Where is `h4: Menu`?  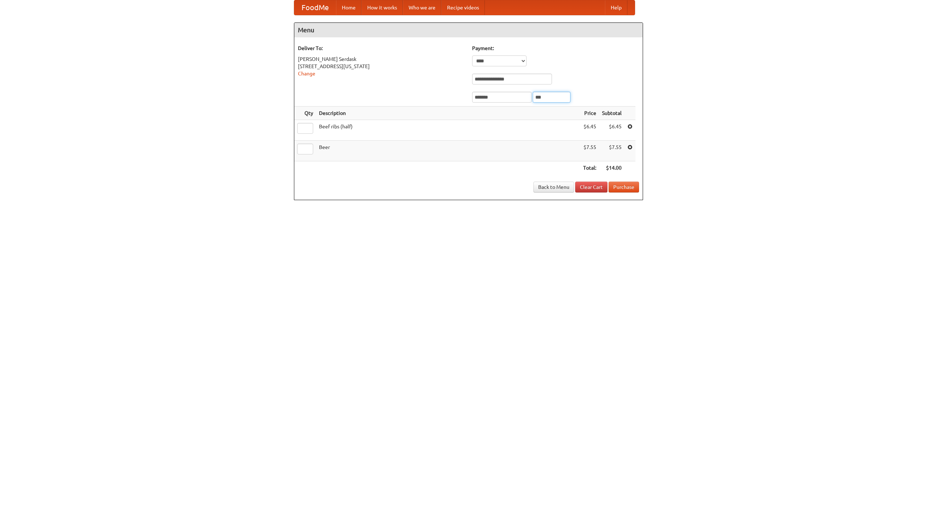
h4: Menu is located at coordinates (468, 30).